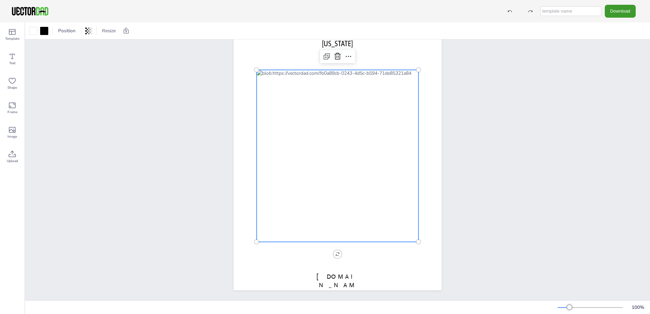 The image size is (650, 314). Describe the element at coordinates (571, 11) in the screenshot. I see `input: template name` at that location.